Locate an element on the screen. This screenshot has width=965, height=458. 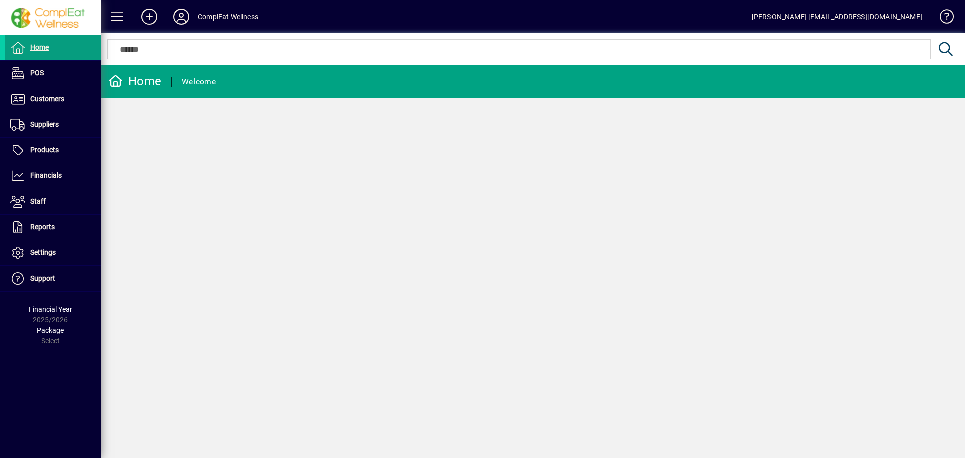
a: Reports is located at coordinates (53, 227).